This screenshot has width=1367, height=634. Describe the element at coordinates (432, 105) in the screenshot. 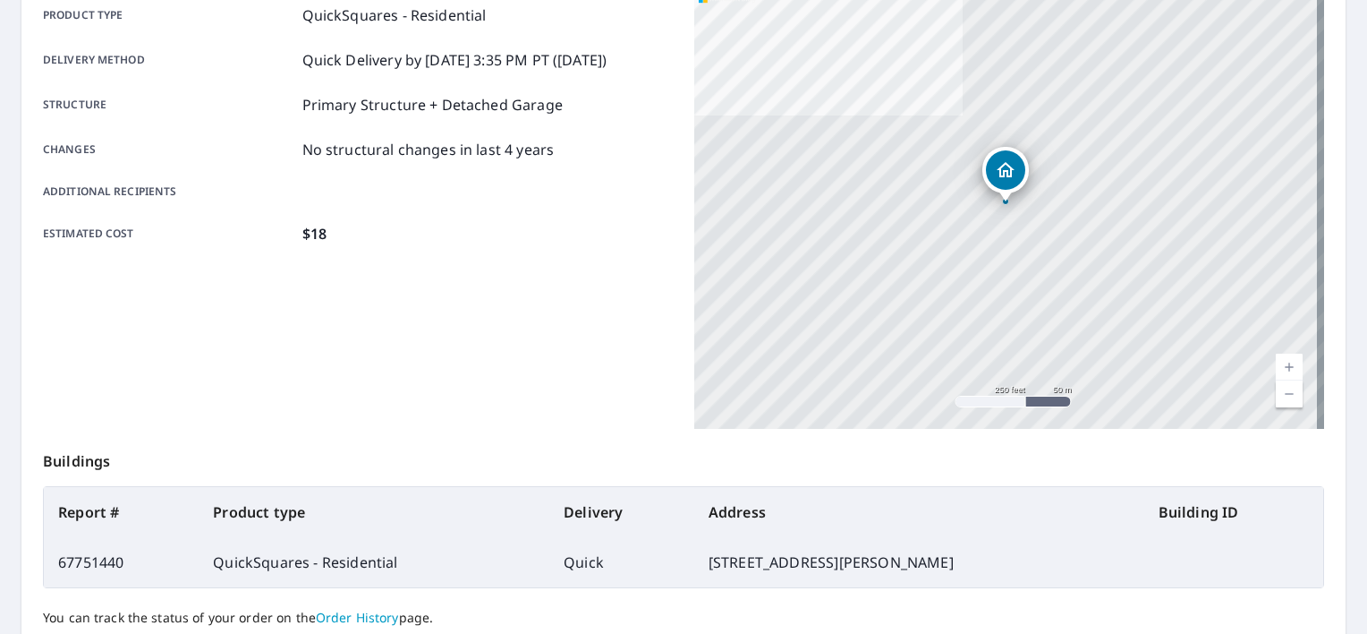

I see `p: Primary Structure + Detached Garage` at that location.